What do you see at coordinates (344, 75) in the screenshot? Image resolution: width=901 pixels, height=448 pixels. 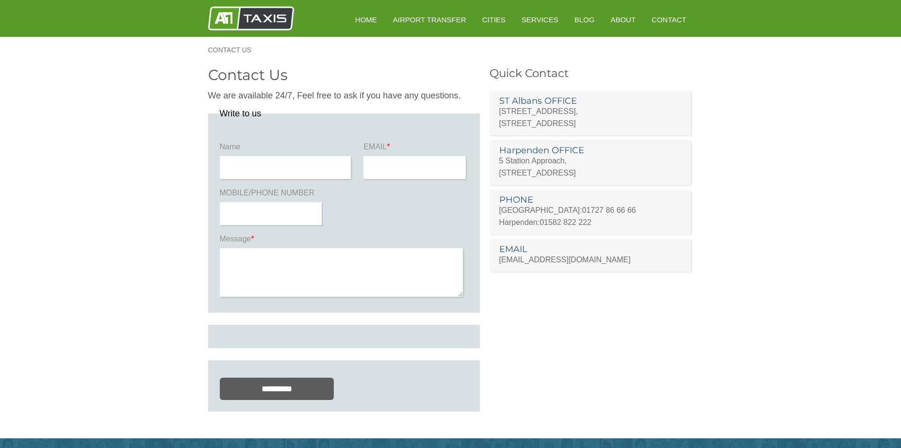 I see `h2: Contact Us` at bounding box center [344, 75].